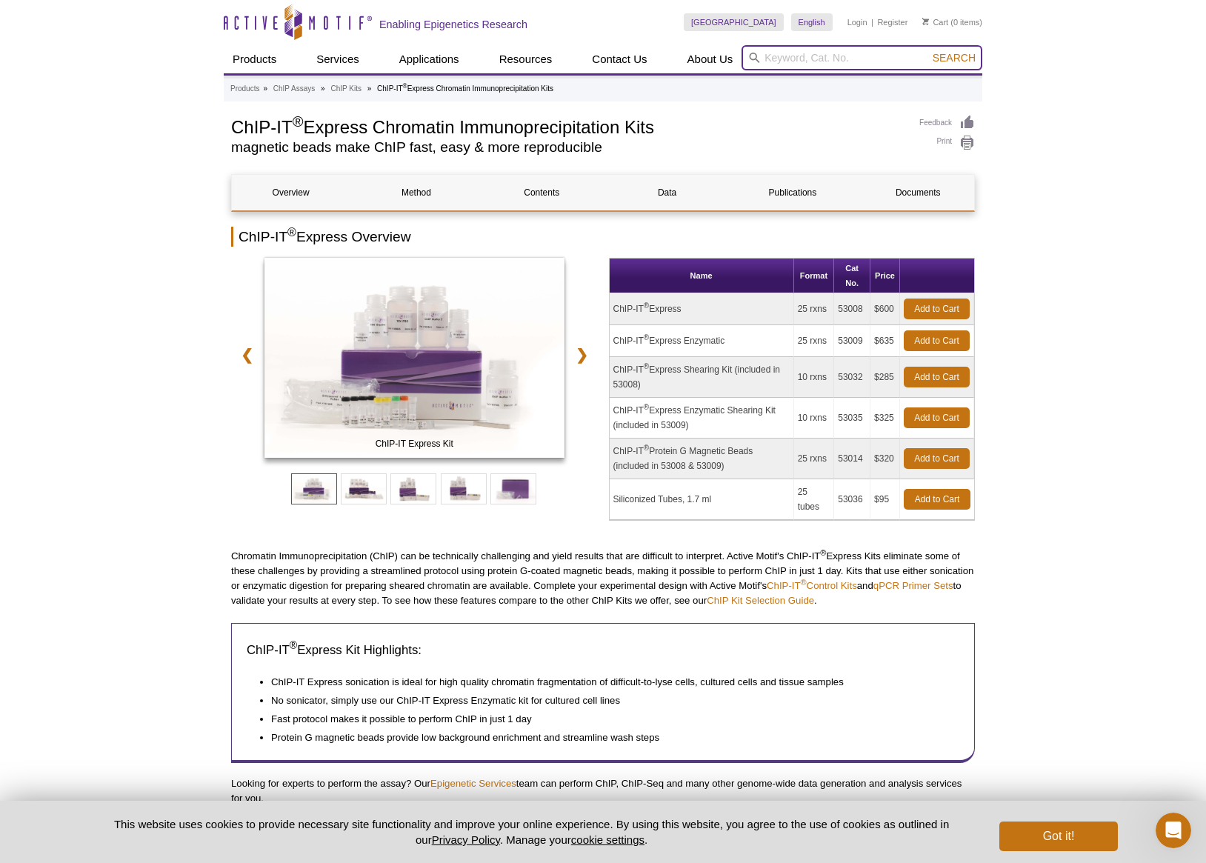 The height and width of the screenshot is (863, 1206). I want to click on a: Contents, so click(542, 193).